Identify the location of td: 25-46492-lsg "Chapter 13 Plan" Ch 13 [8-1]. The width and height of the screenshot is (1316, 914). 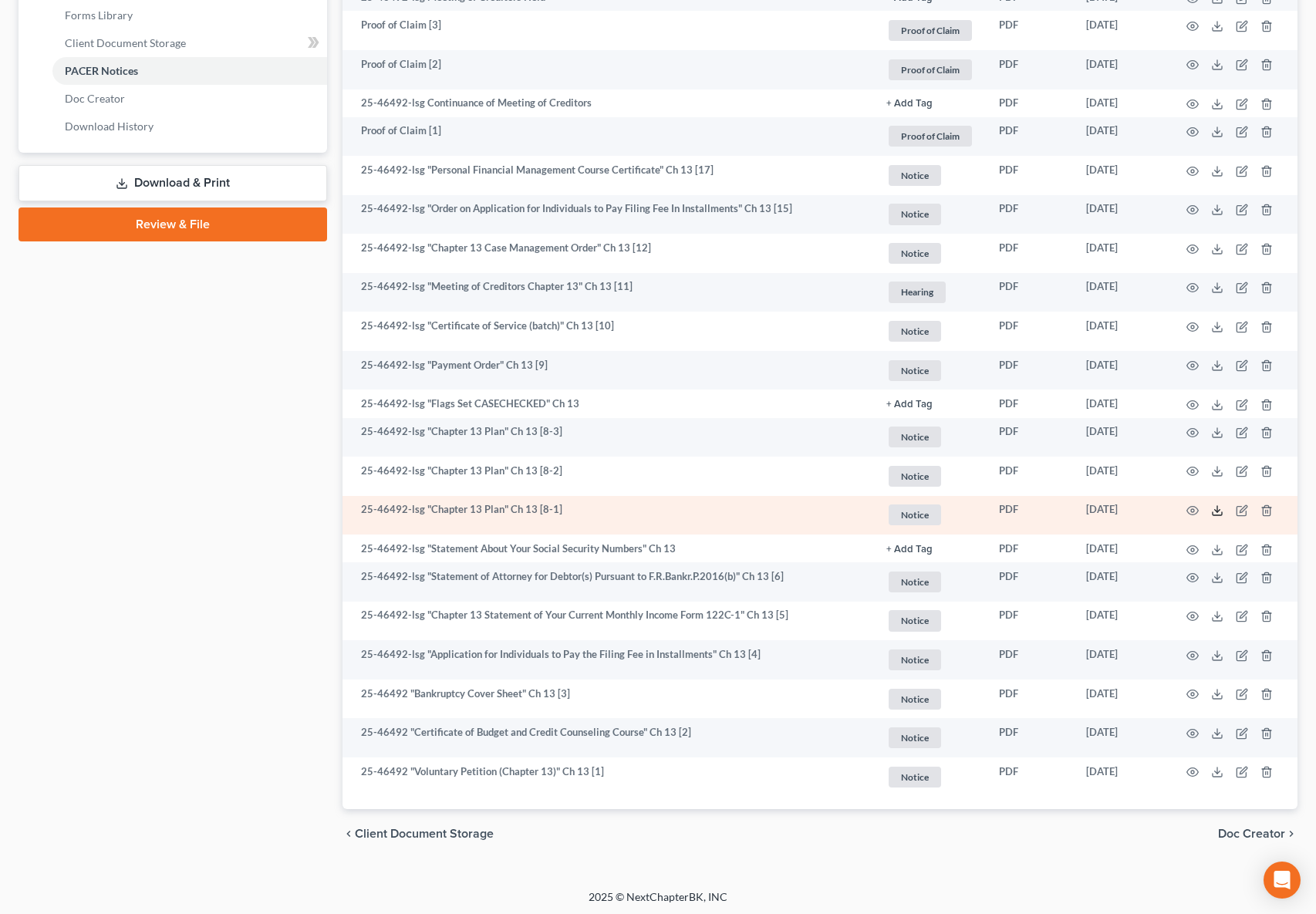
(608, 515).